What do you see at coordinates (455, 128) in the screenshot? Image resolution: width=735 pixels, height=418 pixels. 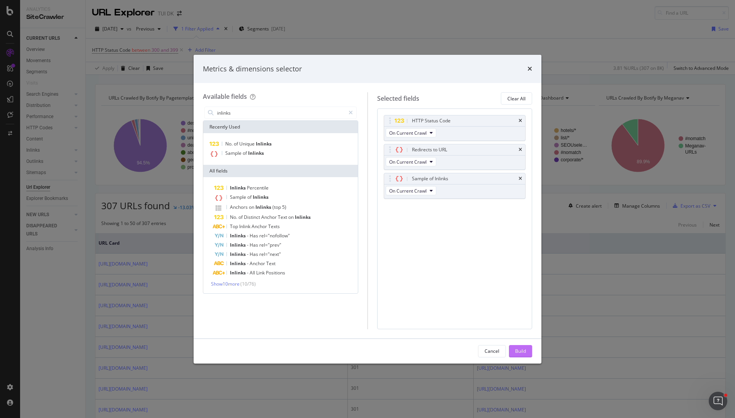 I see `div: HTTP Status CodetimesOn Current Crawl` at bounding box center [455, 128].